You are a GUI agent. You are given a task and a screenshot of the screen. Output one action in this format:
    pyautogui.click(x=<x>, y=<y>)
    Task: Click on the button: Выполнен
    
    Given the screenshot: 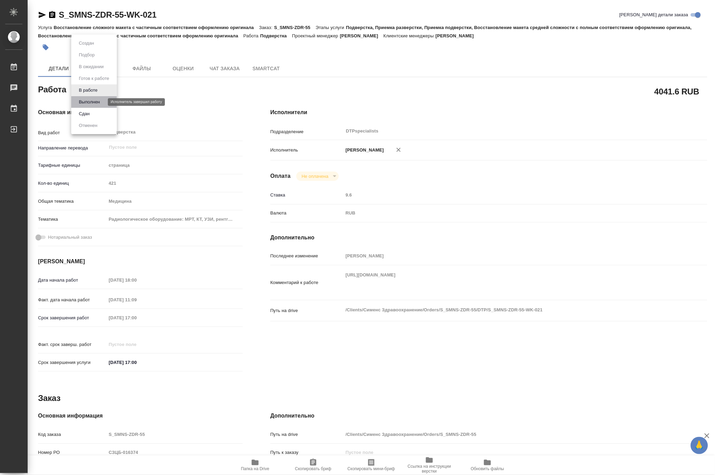 What is the action you would take?
    pyautogui.click(x=89, y=102)
    